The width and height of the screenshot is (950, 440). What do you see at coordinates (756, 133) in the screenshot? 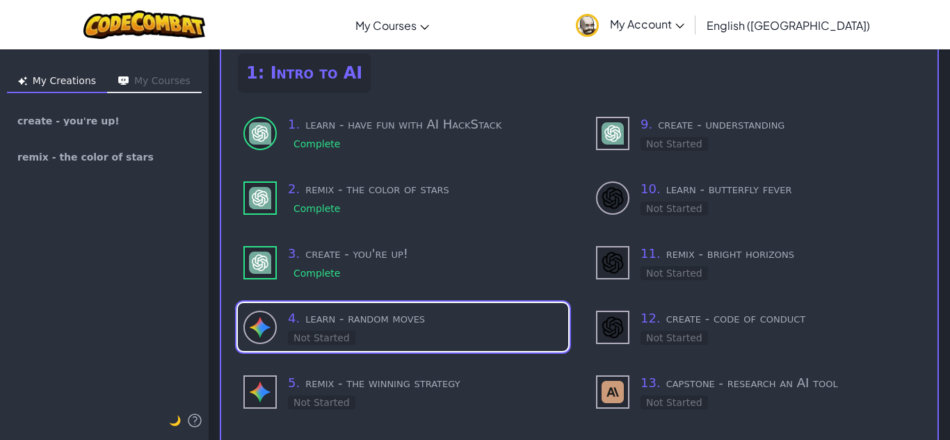
I see `div: use - GPT-4 (Not Started)` at bounding box center [756, 133].